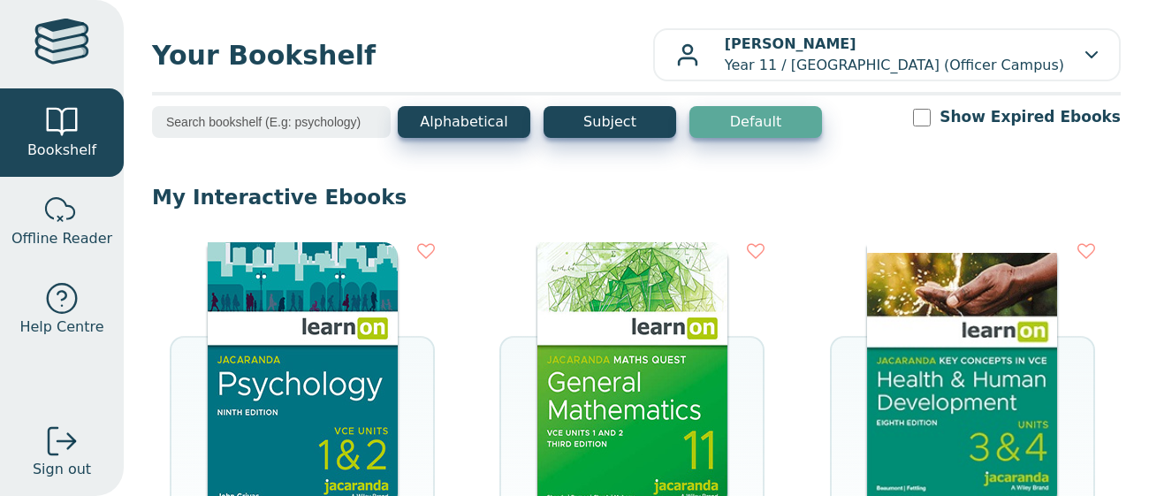  Describe the element at coordinates (610, 122) in the screenshot. I see `button: Subject` at that location.